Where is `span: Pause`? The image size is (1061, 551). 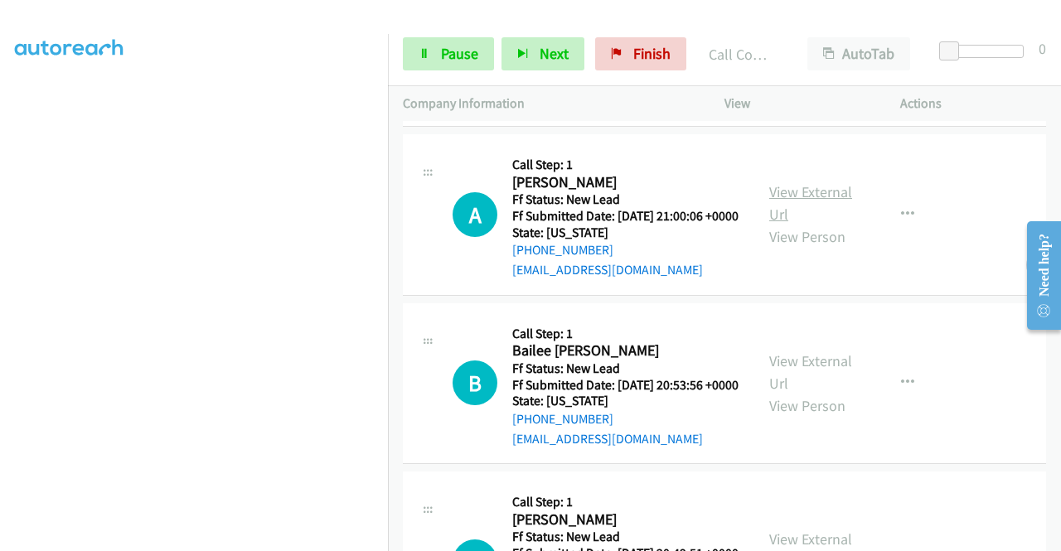 span: Pause is located at coordinates (459, 53).